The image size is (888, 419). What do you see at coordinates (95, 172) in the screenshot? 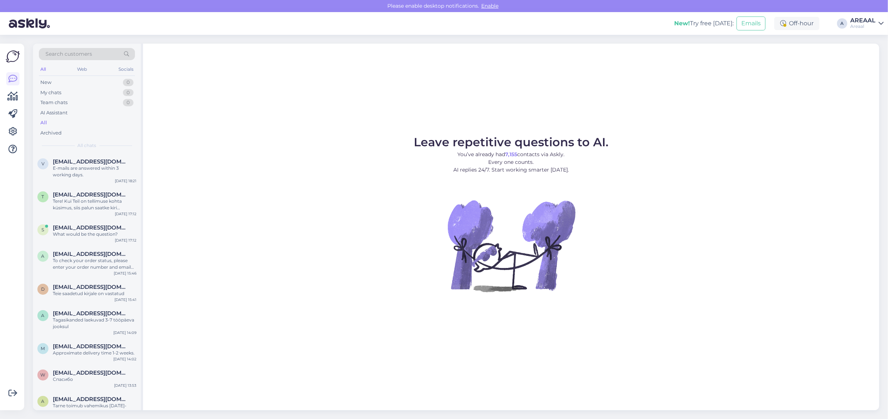
I see `div: E-mails are answered within 3 working days.` at bounding box center [95, 172].